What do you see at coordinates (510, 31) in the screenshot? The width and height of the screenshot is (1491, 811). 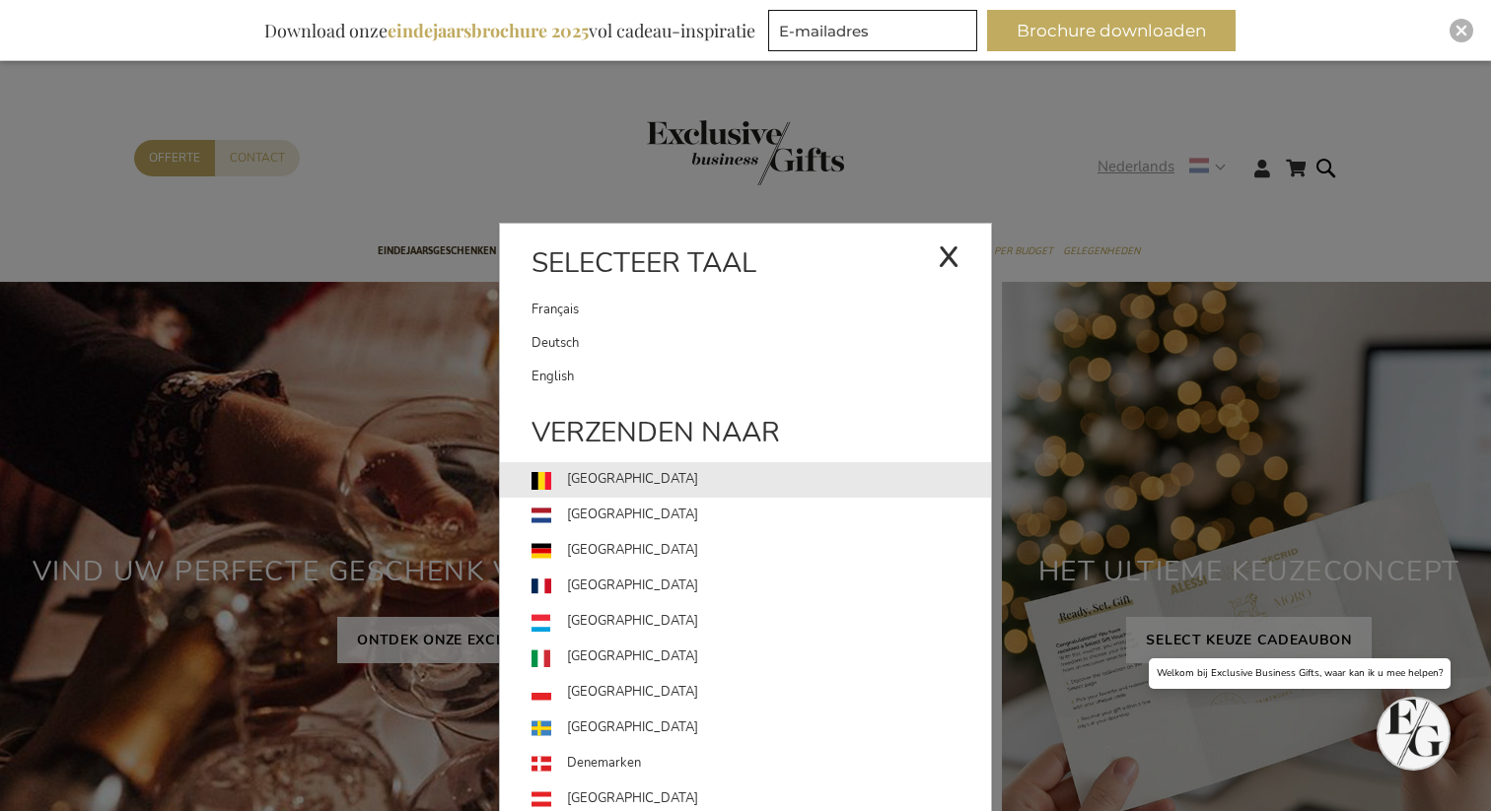 I see `div: Download onze vol cadeau-inspiratie` at bounding box center [510, 31].